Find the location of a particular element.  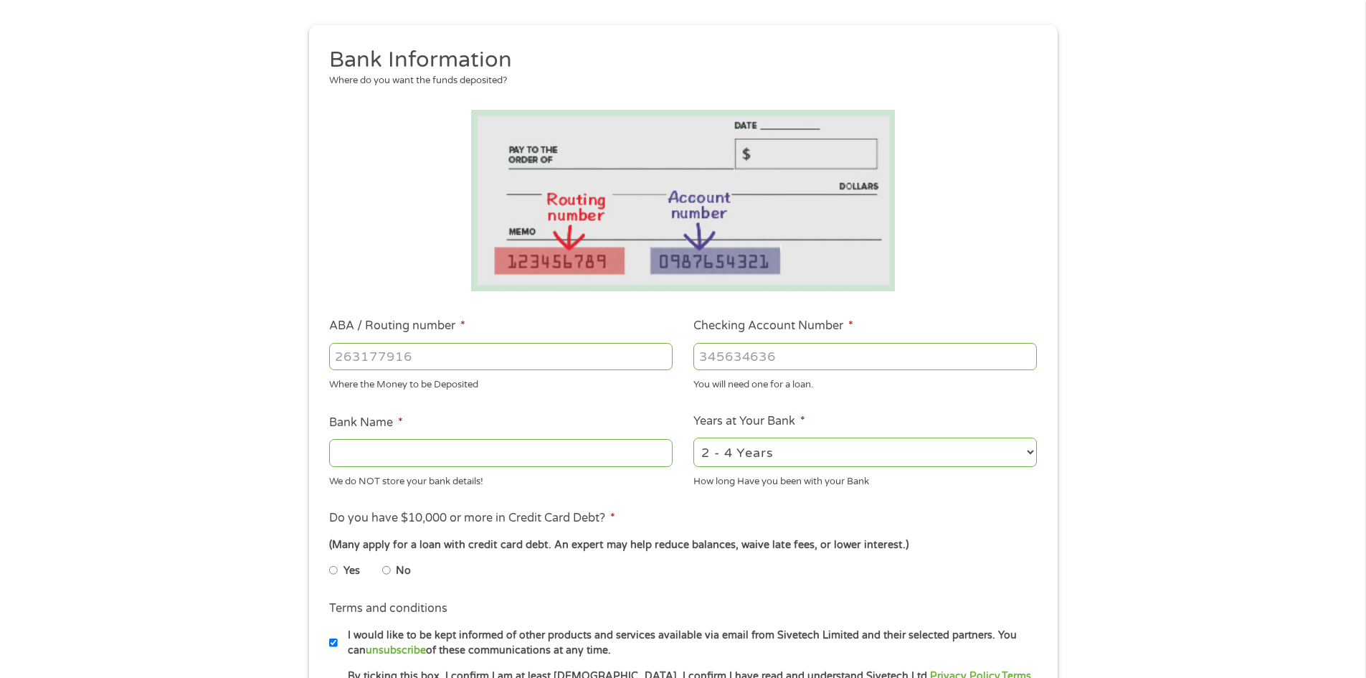

input: 345634636 is located at coordinates (865, 356).